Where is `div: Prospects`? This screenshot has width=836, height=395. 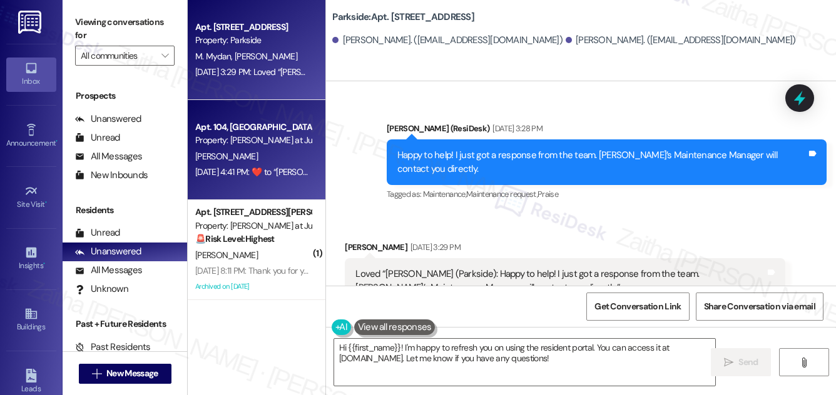
div: Prospects is located at coordinates (125, 96).